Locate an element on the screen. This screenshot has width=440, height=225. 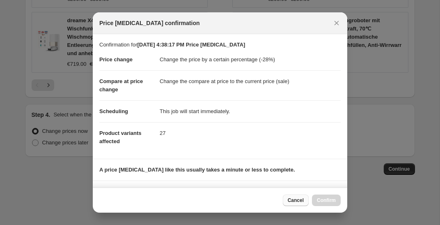
span: Compare at price change is located at coordinates (121, 85).